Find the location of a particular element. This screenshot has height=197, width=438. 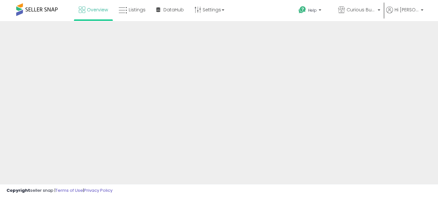

div: seller snap | | is located at coordinates (59, 190).